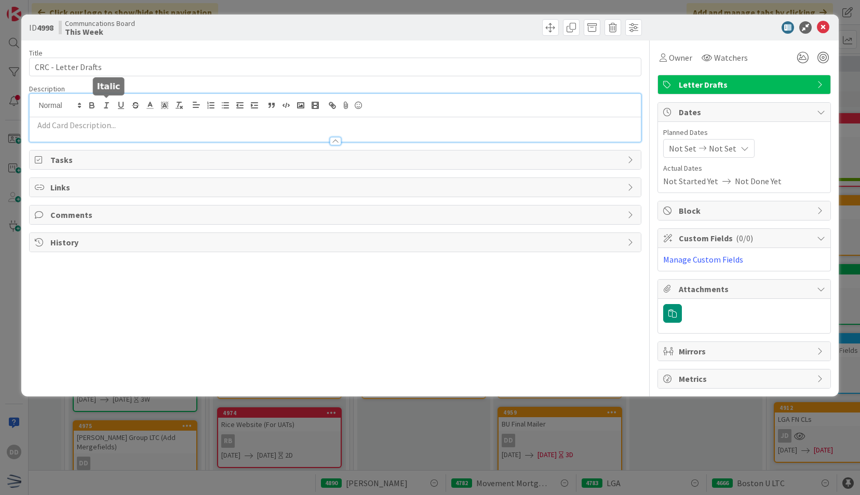  What do you see at coordinates (745, 85) in the screenshot?
I see `span: Letter Drafts` at bounding box center [745, 85].